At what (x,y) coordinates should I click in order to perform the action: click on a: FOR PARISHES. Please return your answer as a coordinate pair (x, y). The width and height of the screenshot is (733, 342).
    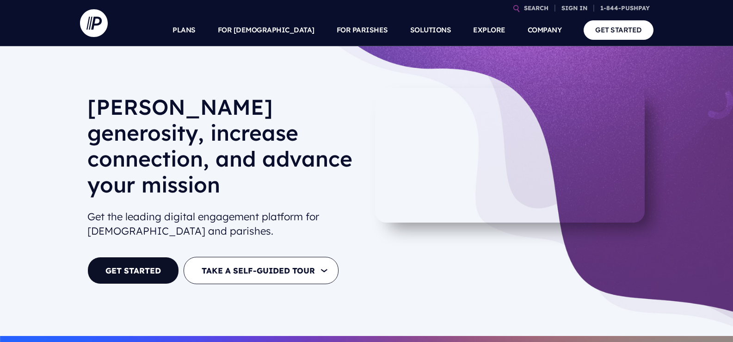
    Looking at the image, I should click on (362, 30).